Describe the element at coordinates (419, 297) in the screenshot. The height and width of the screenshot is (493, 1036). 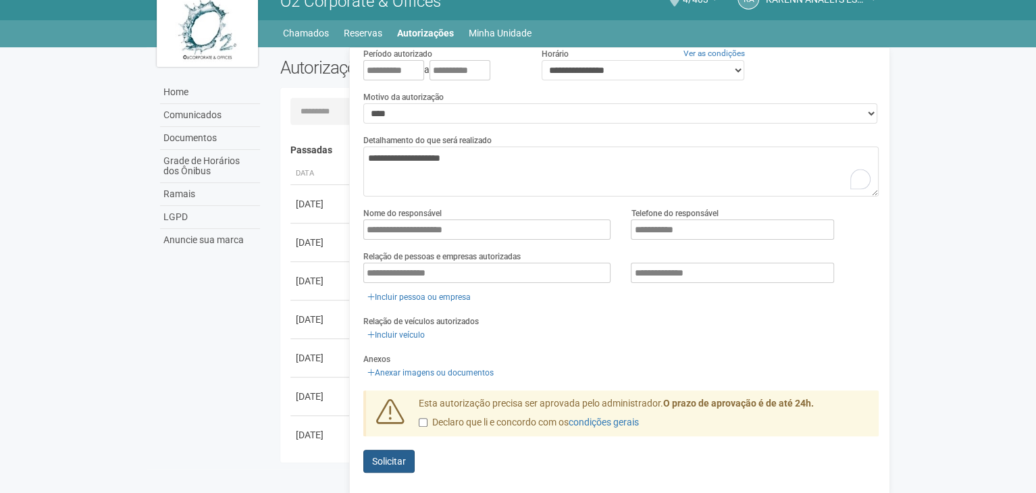
I see `a: Incluir pessoa ou empresa` at that location.